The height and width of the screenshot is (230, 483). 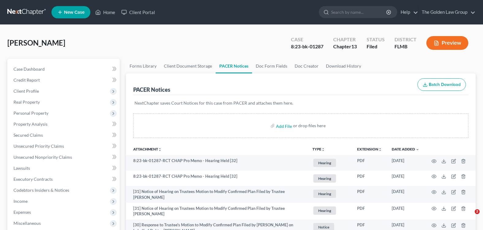 I want to click on span: New Case, so click(x=74, y=12).